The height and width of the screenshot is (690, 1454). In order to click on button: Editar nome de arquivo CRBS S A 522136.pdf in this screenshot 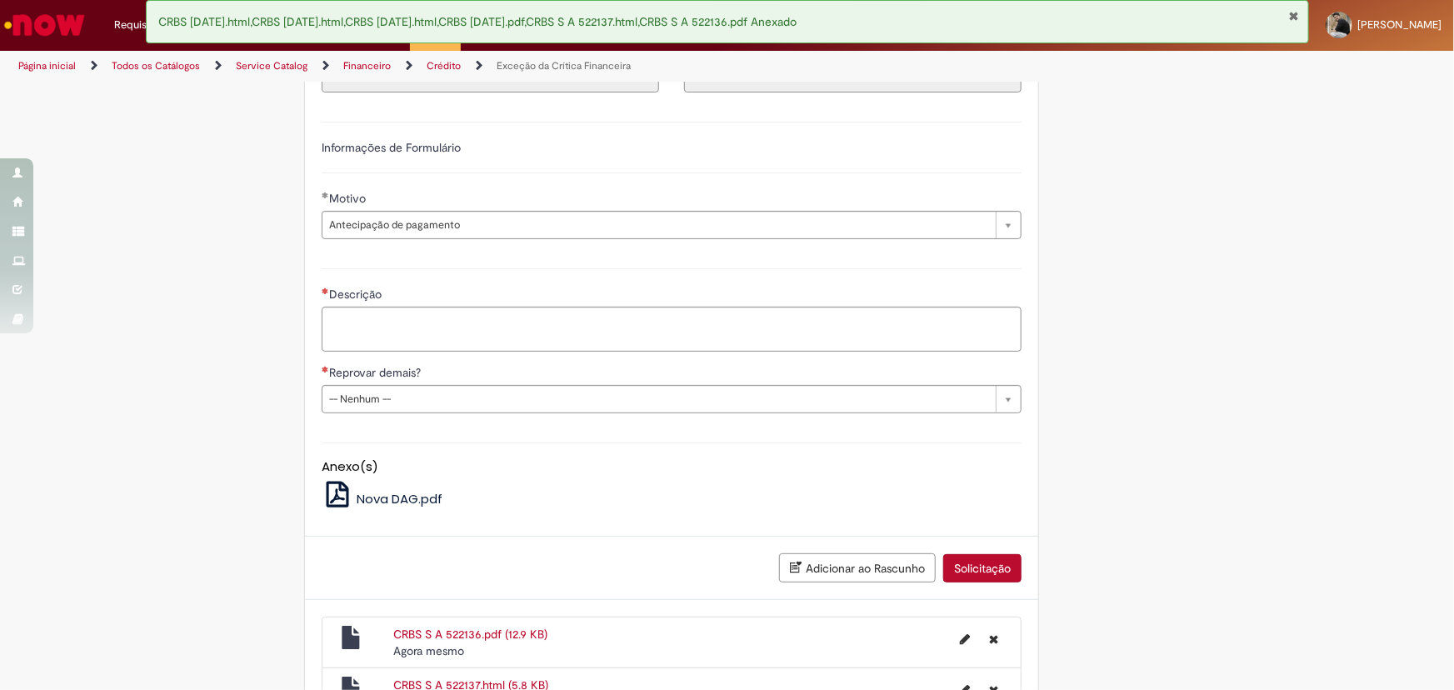, I will do `click(965, 639)`.